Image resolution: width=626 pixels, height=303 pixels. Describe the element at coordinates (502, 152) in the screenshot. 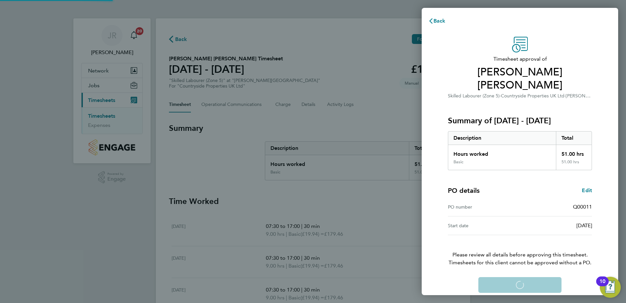

I see `div: Hours worked` at that location.